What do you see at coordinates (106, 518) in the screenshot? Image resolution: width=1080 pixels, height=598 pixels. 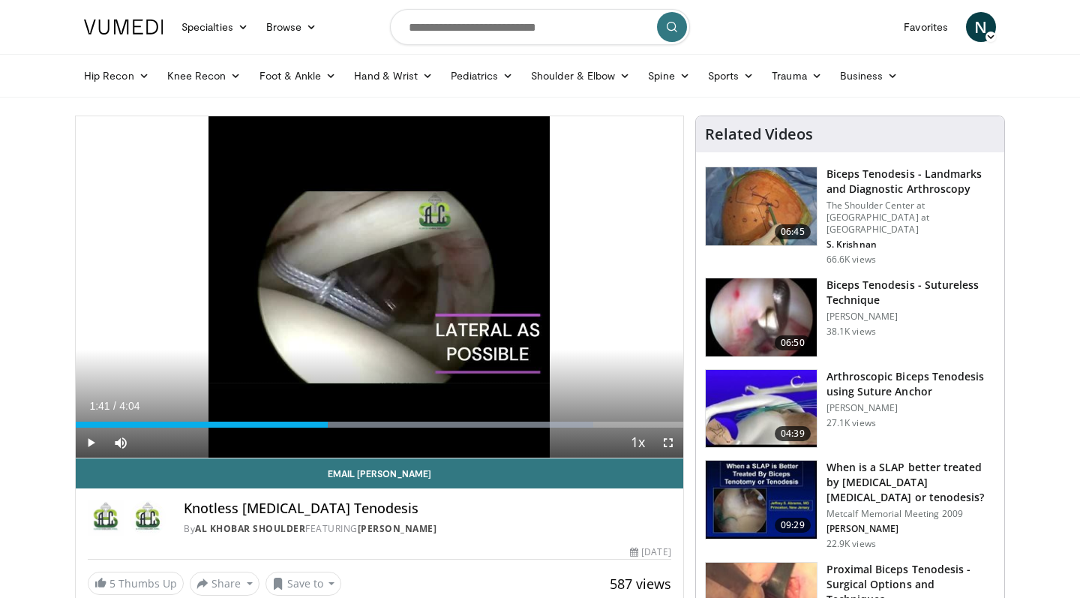 I see `img: Al Khobar Shoulder` at bounding box center [106, 518].